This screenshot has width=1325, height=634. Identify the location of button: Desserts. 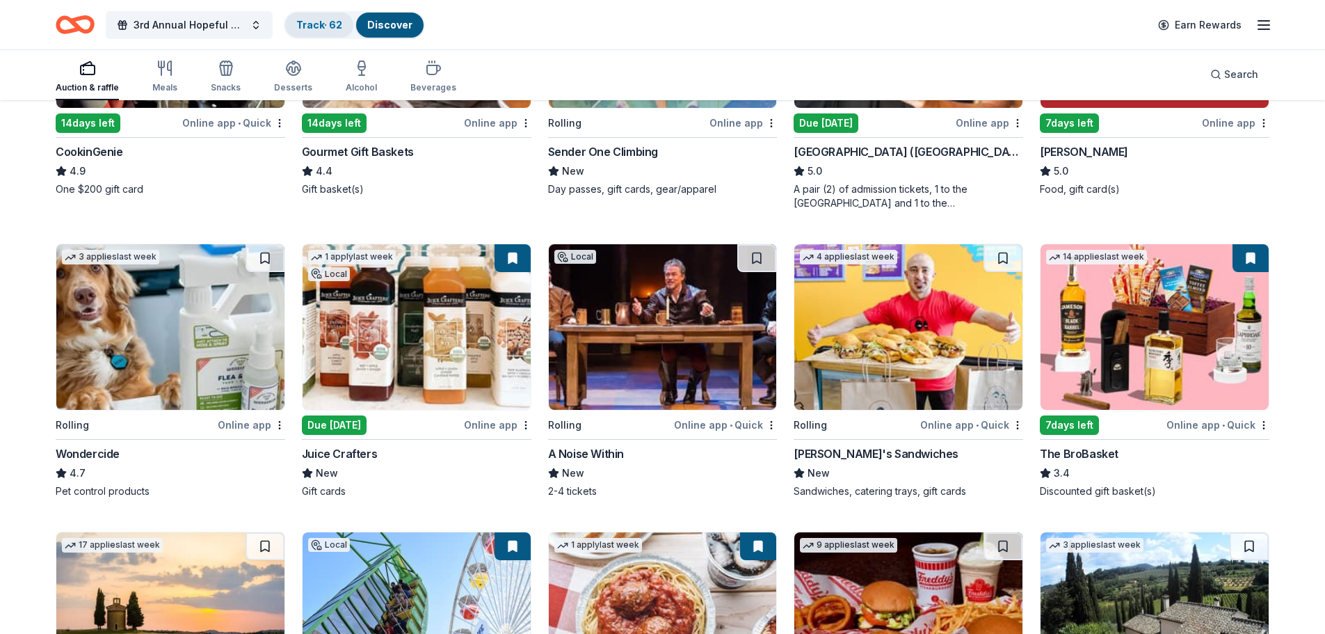
(293, 77).